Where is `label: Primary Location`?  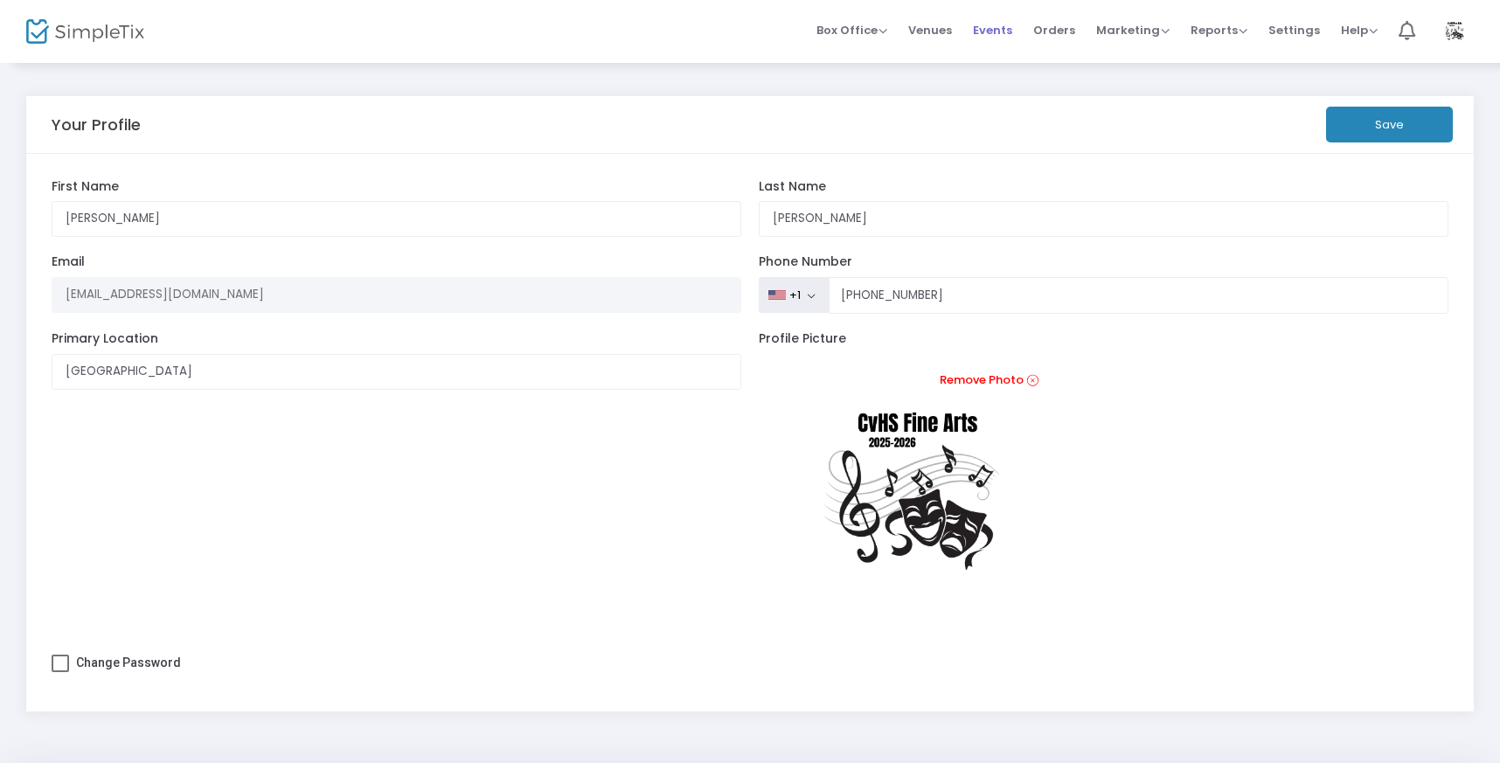 label: Primary Location is located at coordinates (397, 339).